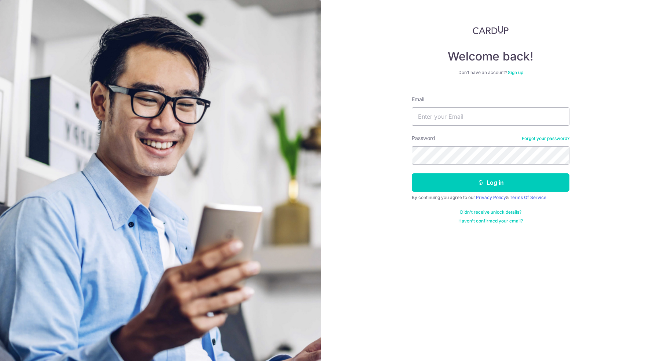 This screenshot has width=660, height=361. I want to click on div: By continuing you agree to our &, so click(490, 198).